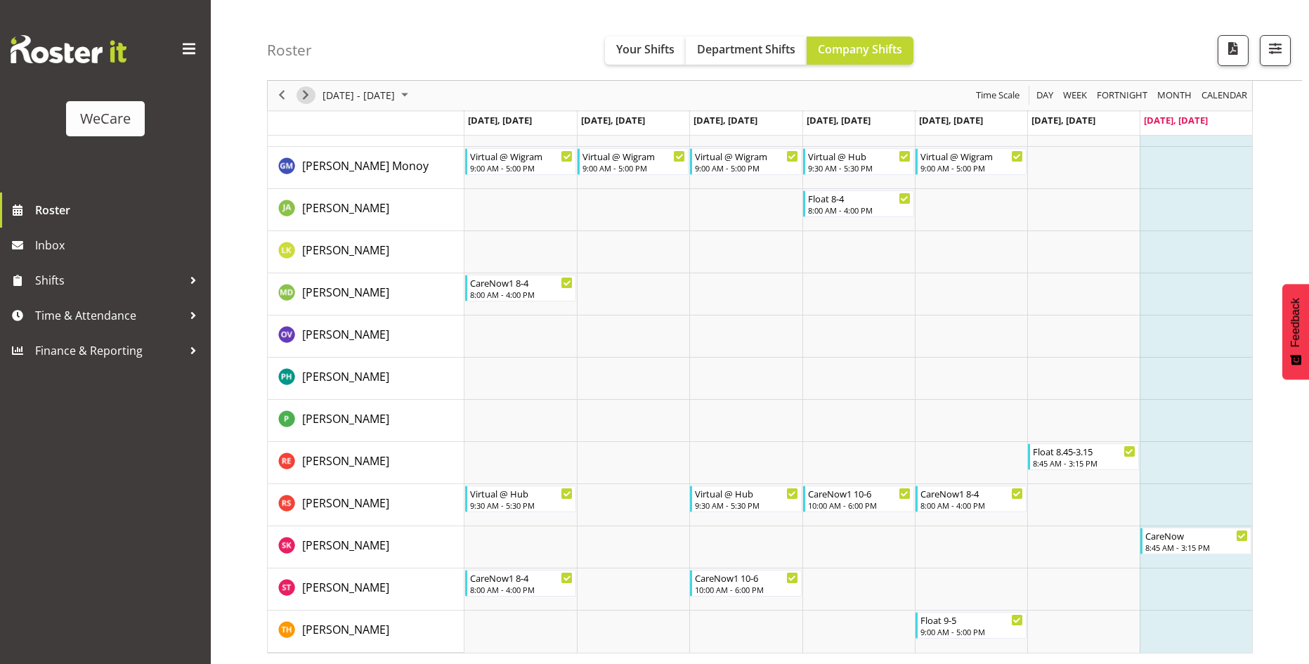 This screenshot has width=1309, height=664. Describe the element at coordinates (746, 51) in the screenshot. I see `button: Department Shifts` at that location.